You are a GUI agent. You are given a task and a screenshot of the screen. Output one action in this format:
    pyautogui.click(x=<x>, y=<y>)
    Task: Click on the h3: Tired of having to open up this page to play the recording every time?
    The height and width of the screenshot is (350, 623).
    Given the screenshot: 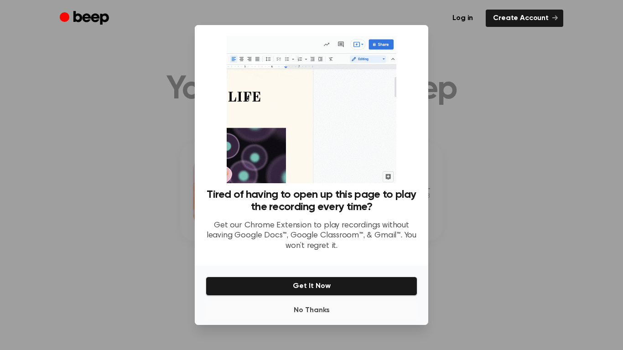 What is the action you would take?
    pyautogui.click(x=312, y=201)
    